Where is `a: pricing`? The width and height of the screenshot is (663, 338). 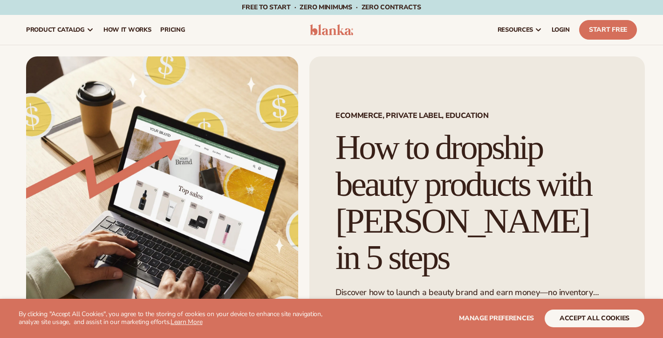 a: pricing is located at coordinates (172, 30).